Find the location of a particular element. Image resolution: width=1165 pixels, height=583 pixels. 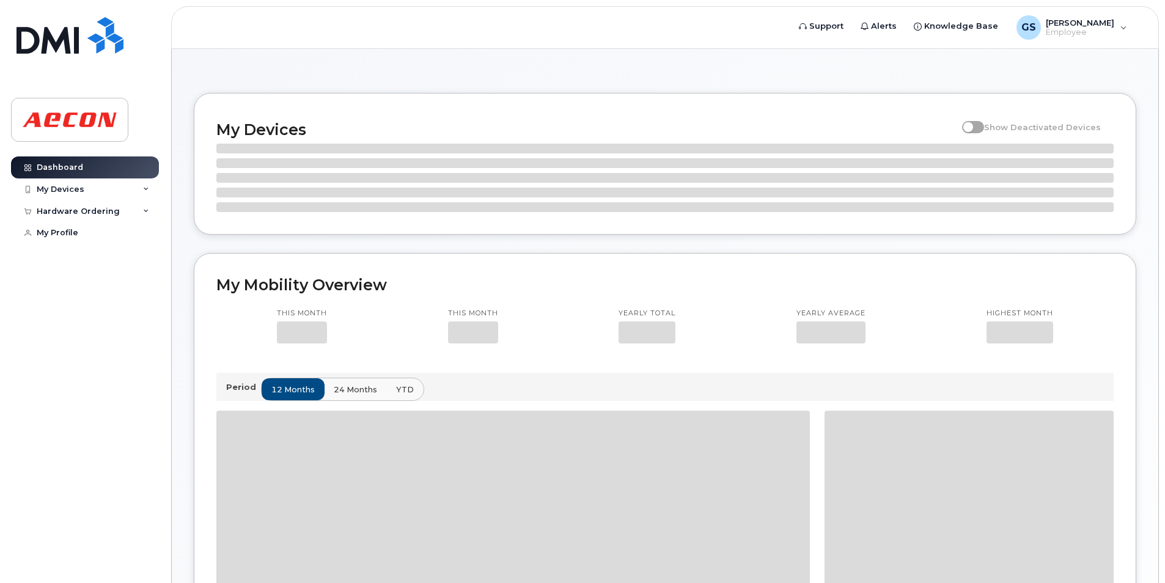

h2: My Mobility Overview is located at coordinates (665, 285).